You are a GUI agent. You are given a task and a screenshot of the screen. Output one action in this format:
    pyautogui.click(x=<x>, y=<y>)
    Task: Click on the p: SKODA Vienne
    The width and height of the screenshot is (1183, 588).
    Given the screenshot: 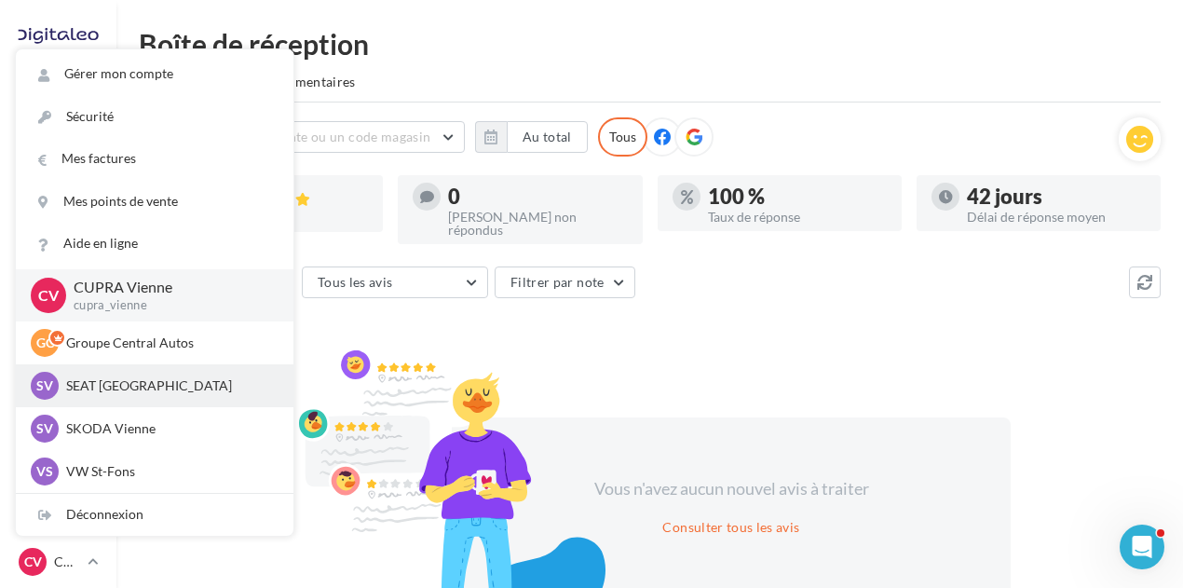 What is the action you would take?
    pyautogui.click(x=169, y=429)
    